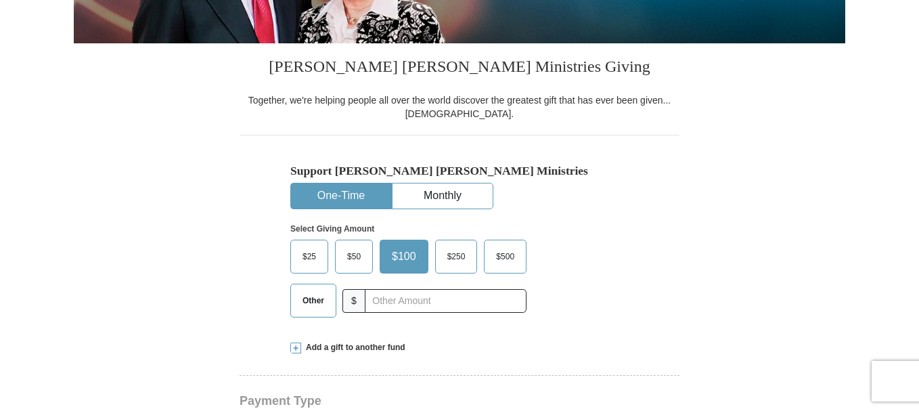 The height and width of the screenshot is (411, 919). I want to click on span: $100, so click(404, 256).